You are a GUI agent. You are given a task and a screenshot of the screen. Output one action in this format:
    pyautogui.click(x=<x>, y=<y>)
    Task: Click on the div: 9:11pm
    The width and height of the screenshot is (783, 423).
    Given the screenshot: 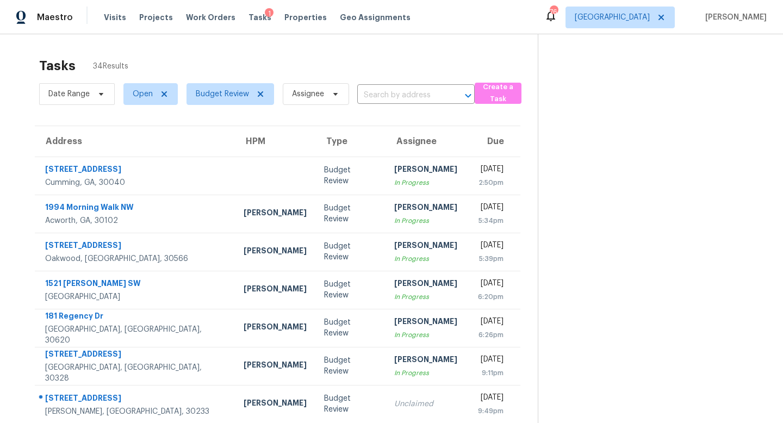 What is the action you would take?
    pyautogui.click(x=489, y=373)
    